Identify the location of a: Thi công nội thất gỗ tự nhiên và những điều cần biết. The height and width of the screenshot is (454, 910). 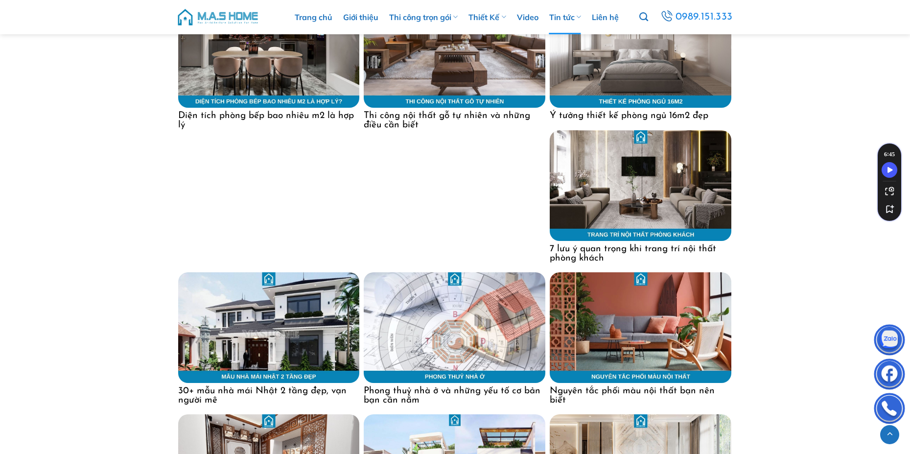
(454, 118).